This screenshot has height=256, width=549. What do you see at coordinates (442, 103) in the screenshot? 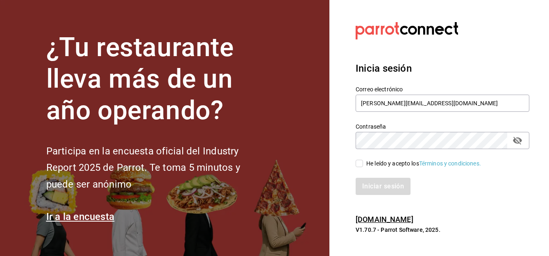
I see `input: Ingresa tu correo electrónico` at bounding box center [442, 103].